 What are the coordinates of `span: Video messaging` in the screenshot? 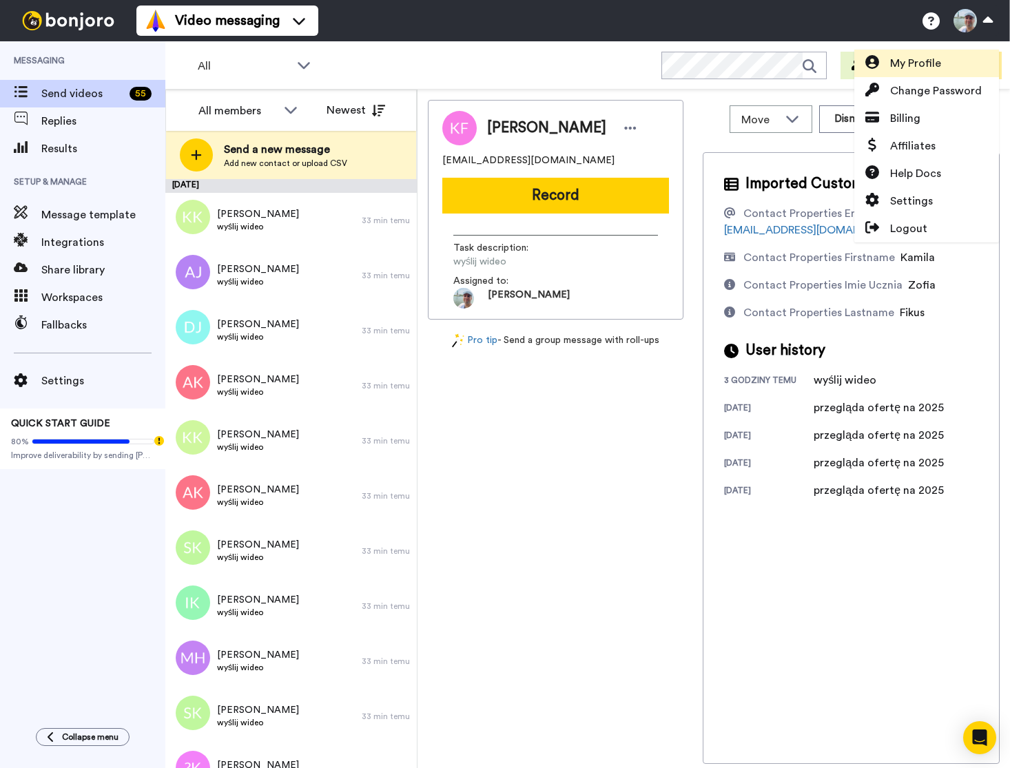 It's located at (227, 21).